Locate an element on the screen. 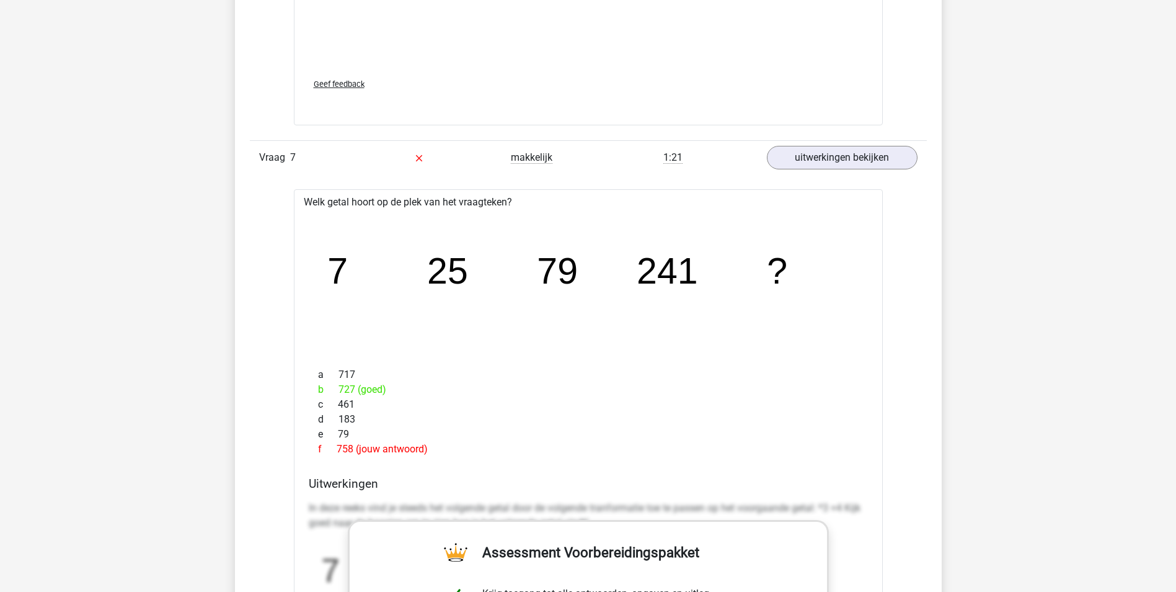 This screenshot has width=1176, height=592. span: d is located at coordinates (328, 419).